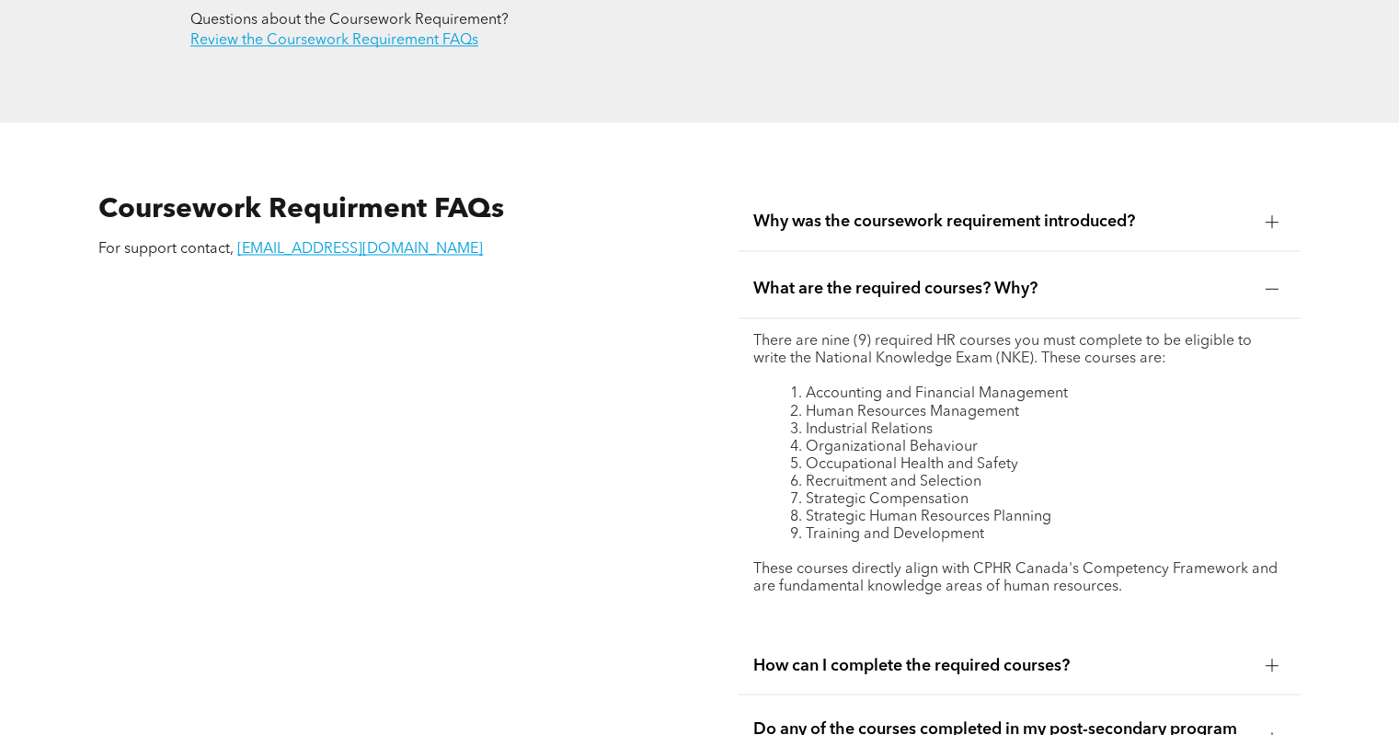 The width and height of the screenshot is (1399, 735). Describe the element at coordinates (1002, 222) in the screenshot. I see `span: Why was the coursework requirement introduced?` at that location.